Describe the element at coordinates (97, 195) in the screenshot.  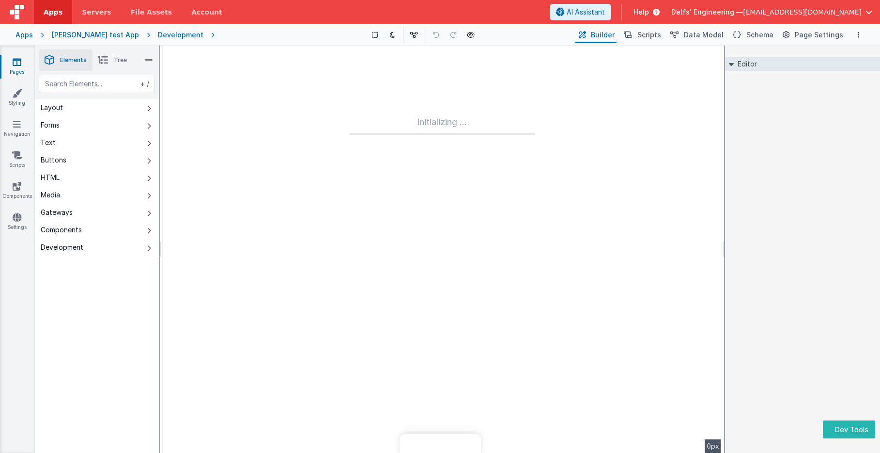
I see `button: Media` at that location.